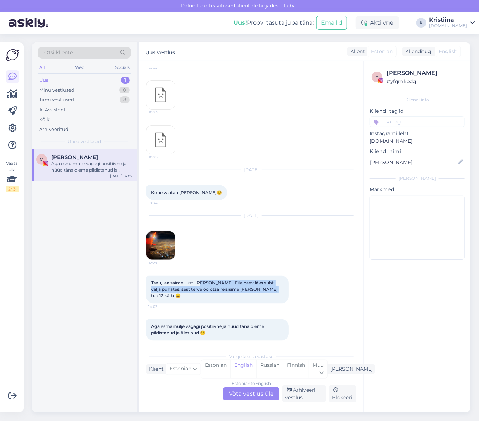  Describe the element at coordinates (417, 133) in the screenshot. I see `p: Instagrami leht` at that location.